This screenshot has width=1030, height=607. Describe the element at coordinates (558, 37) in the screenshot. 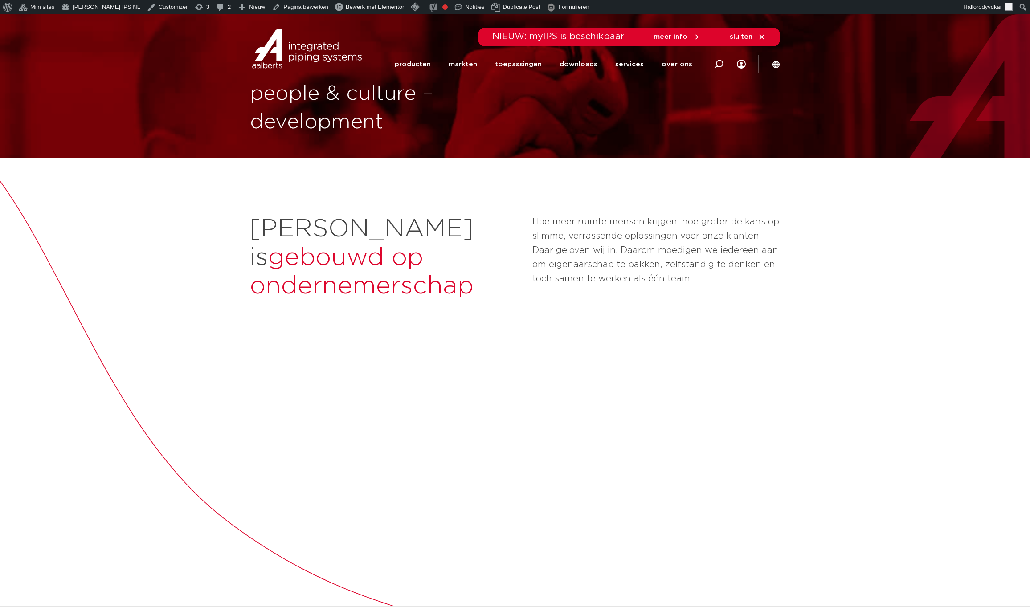

I see `span: NIEUW: myIPS is beschikbaar` at that location.